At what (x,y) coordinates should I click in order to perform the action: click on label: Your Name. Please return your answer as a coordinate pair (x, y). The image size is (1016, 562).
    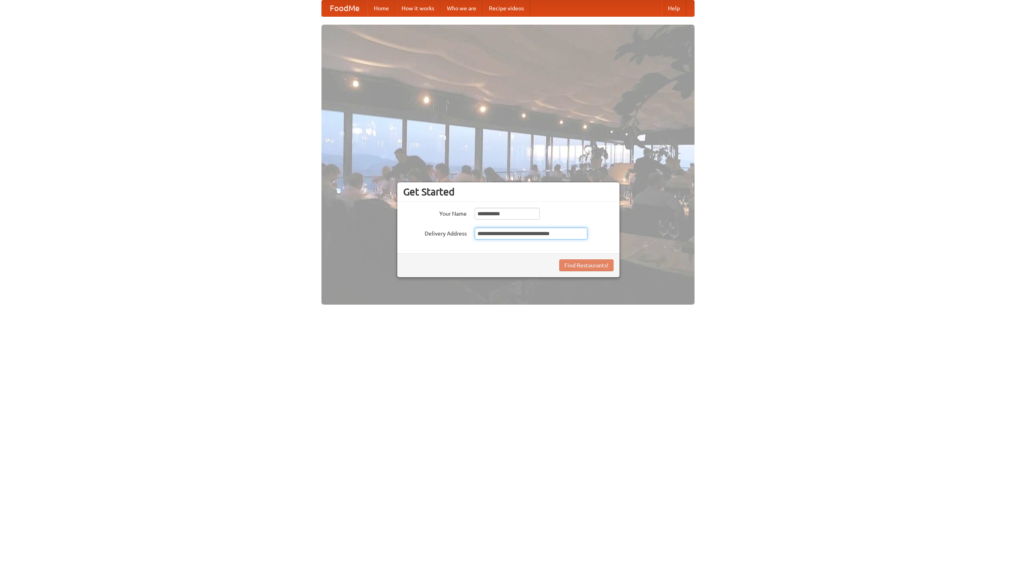
    Looking at the image, I should click on (435, 212).